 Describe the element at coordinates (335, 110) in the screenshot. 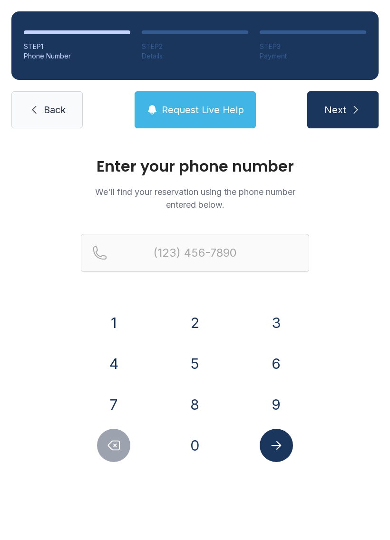

I see `span: Next` at that location.